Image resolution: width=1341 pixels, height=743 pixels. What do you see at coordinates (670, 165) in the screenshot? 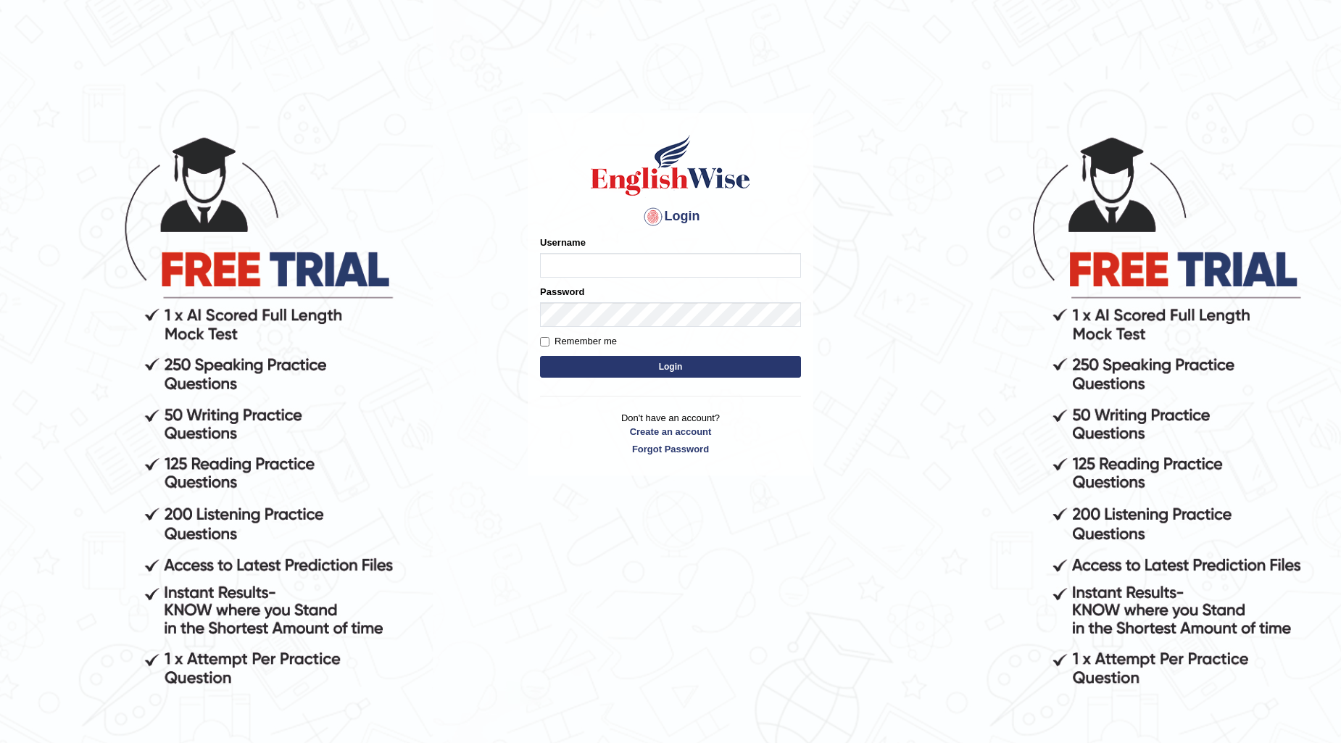
I see `img: Logo of English Wise sign in for intelligent practice with AI` at bounding box center [670, 165].